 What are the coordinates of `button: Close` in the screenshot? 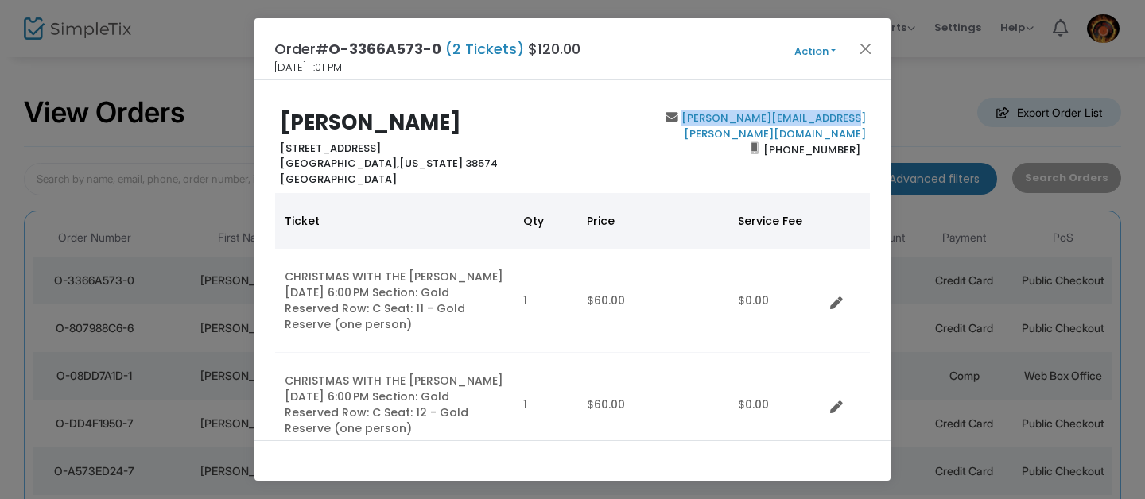 It's located at (866, 48).